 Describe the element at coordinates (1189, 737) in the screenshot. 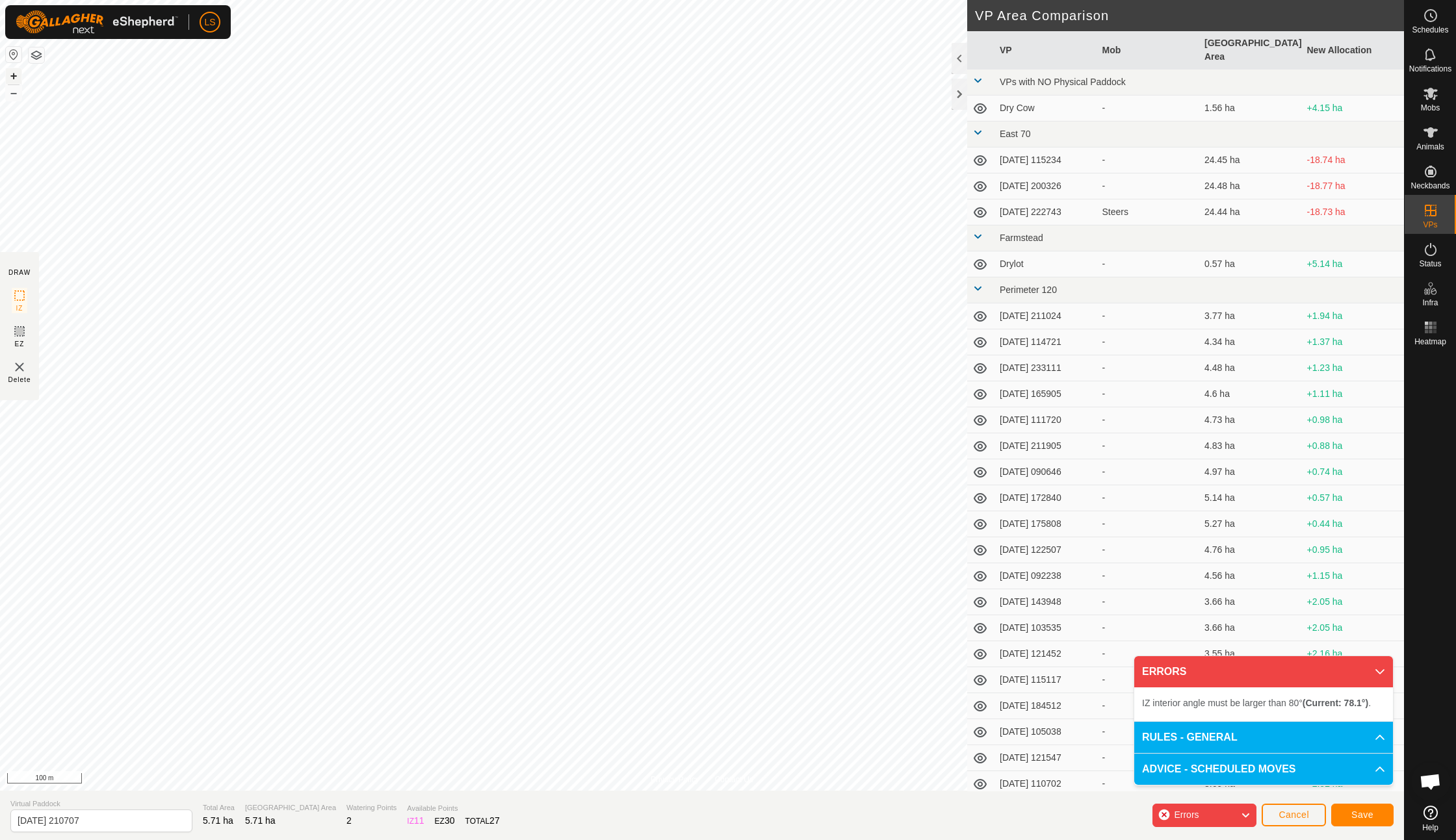

I see `span: RULES - GENERAL` at that location.